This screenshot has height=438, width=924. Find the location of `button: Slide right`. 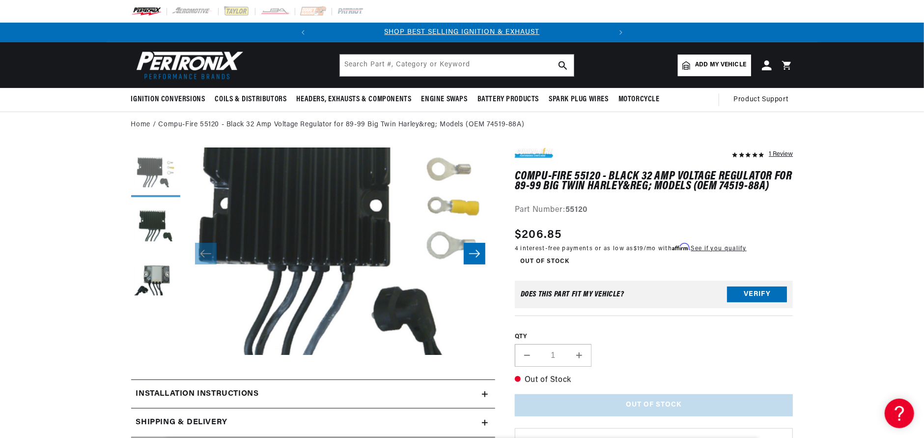

button: Slide right is located at coordinates (475, 253).